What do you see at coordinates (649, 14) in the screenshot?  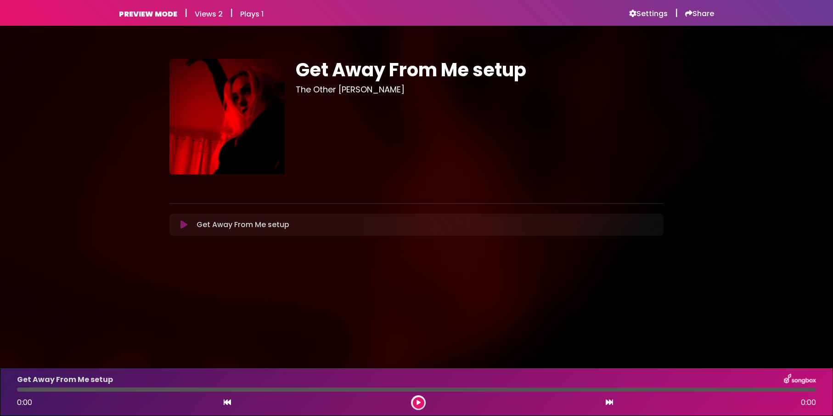 I see `h6: Settings` at bounding box center [649, 14].